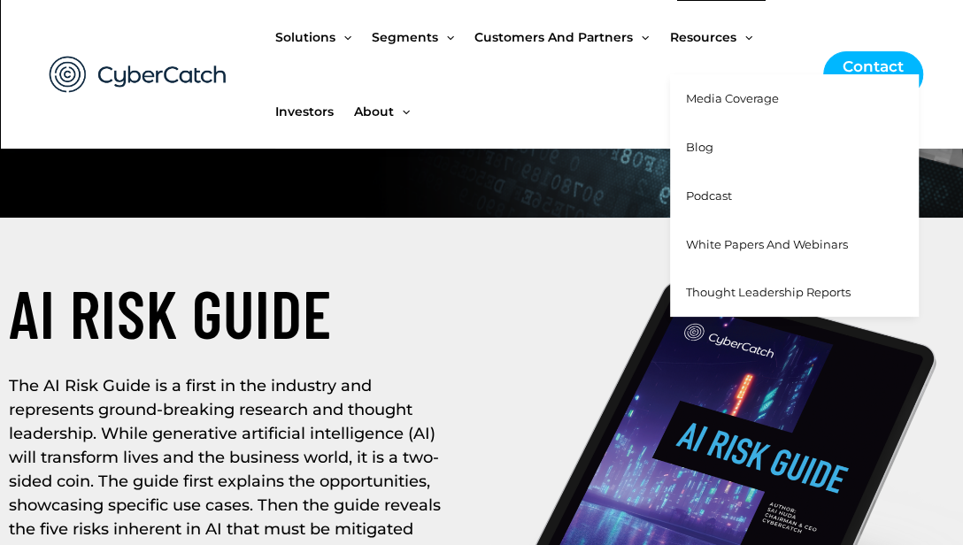 Image resolution: width=963 pixels, height=545 pixels. I want to click on a: Blog, so click(794, 147).